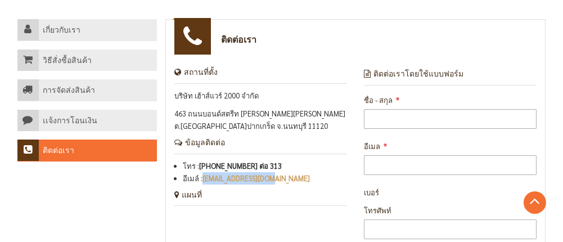 This screenshot has width=563, height=242. I want to click on p: บริษัท เฮ้าส์แวร์ 2000 จำกัด, so click(260, 96).